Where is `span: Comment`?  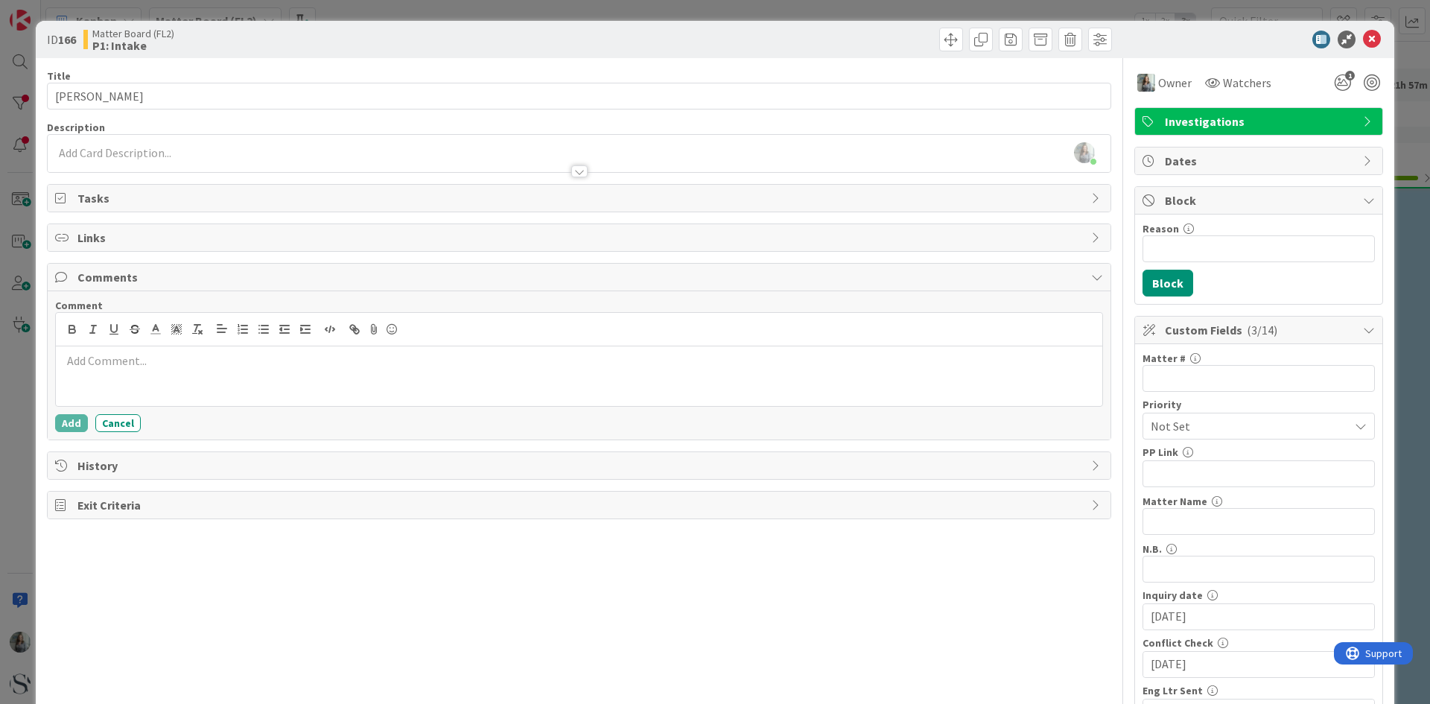 span: Comment is located at coordinates (79, 305).